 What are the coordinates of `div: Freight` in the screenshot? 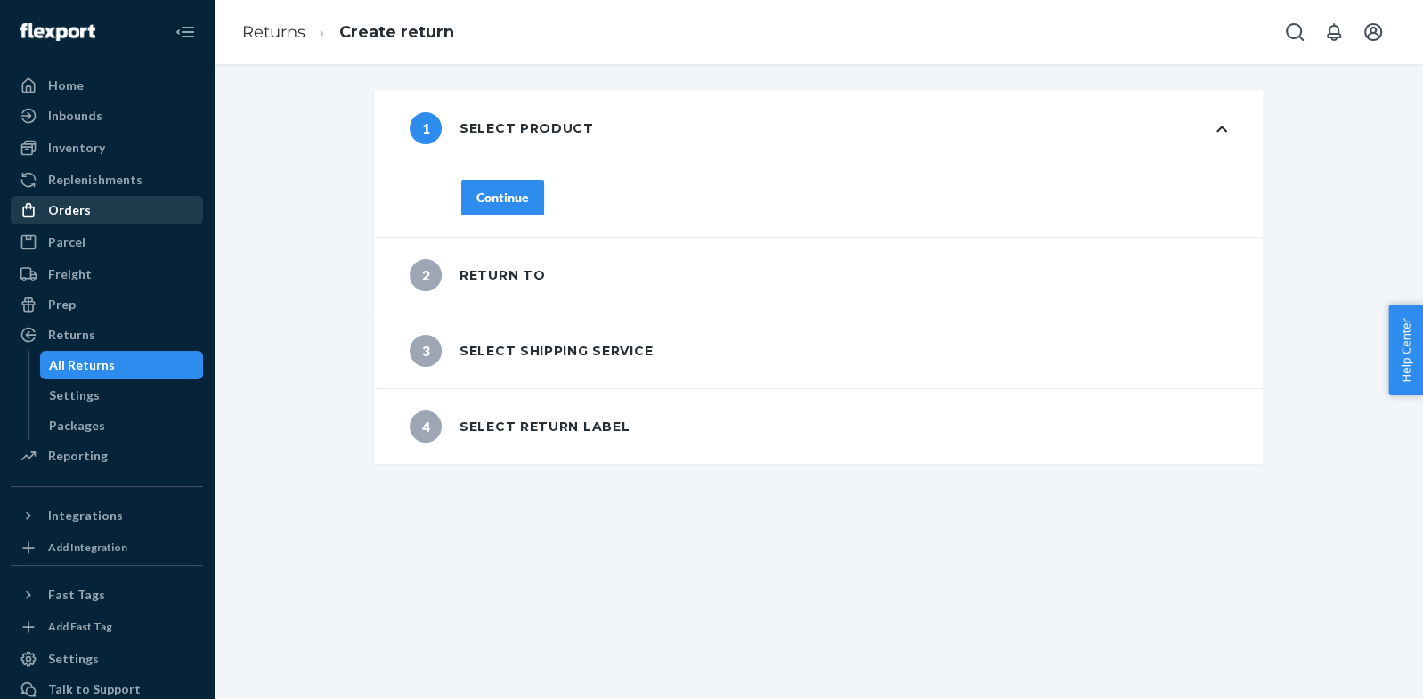 It's located at (69, 274).